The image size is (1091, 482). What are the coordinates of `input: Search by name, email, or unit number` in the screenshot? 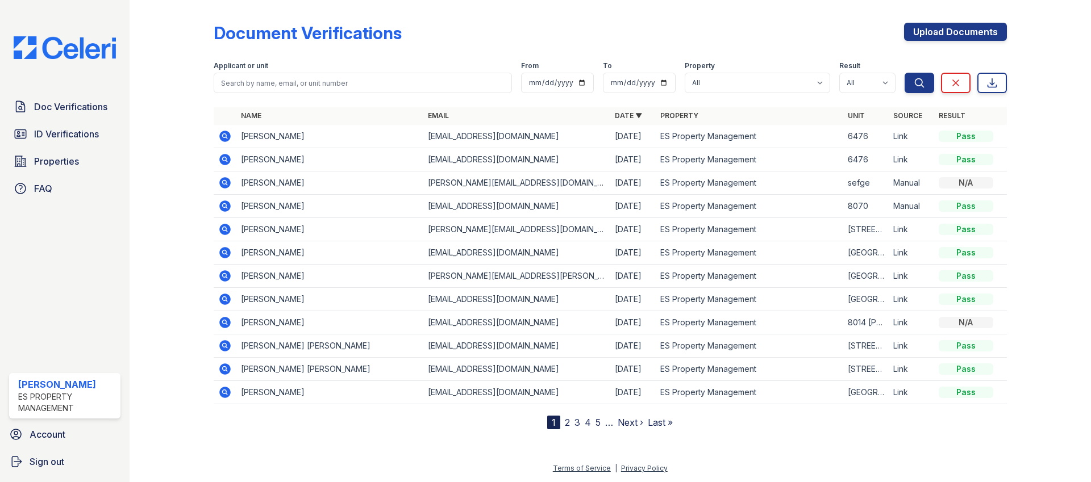 It's located at (363, 83).